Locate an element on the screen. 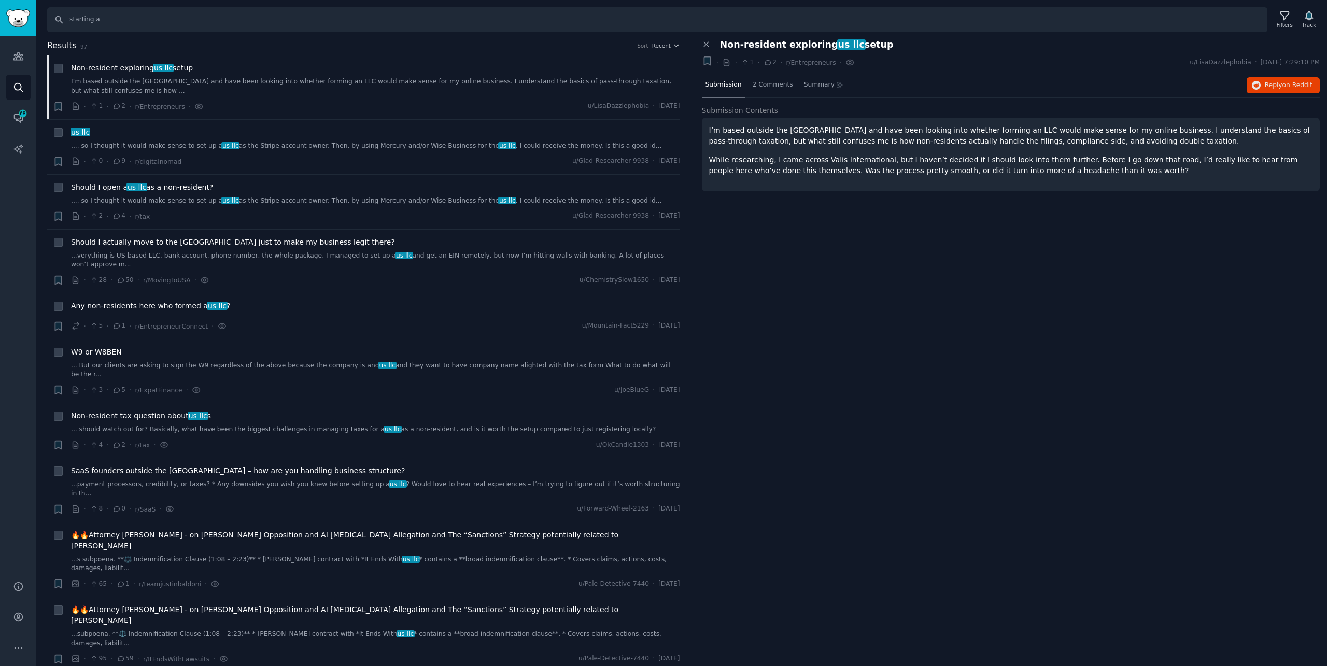 This screenshot has width=1327, height=666. span: 68 is located at coordinates (23, 114).